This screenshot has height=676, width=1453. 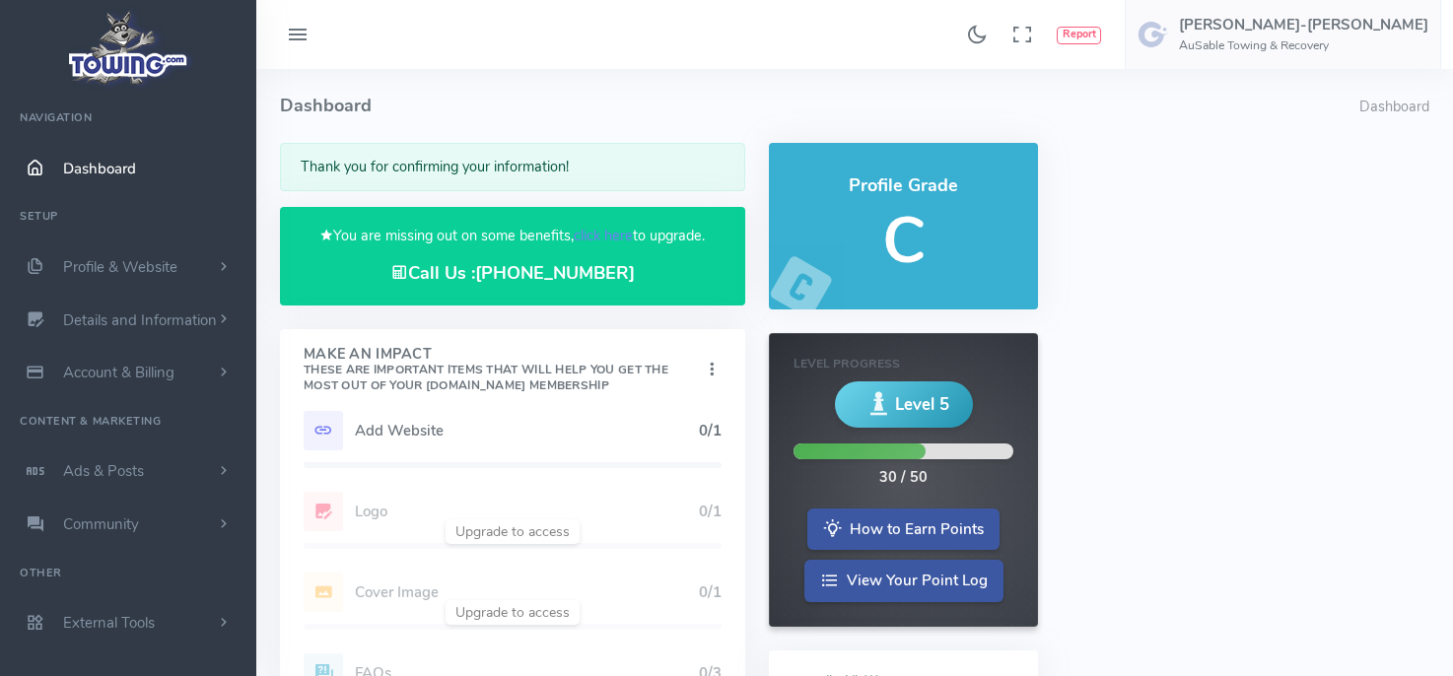 I want to click on img: user-image, so click(x=1153, y=35).